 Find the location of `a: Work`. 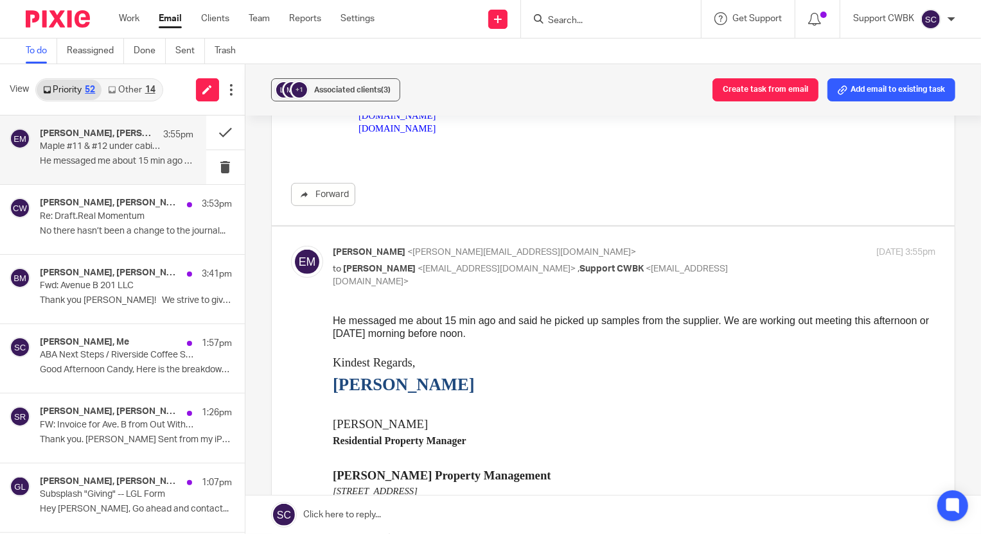

a: Work is located at coordinates (129, 19).